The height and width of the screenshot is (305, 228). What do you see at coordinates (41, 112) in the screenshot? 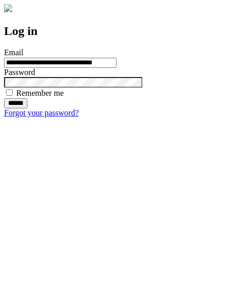
I see `a: Forgot your password?` at bounding box center [41, 112].